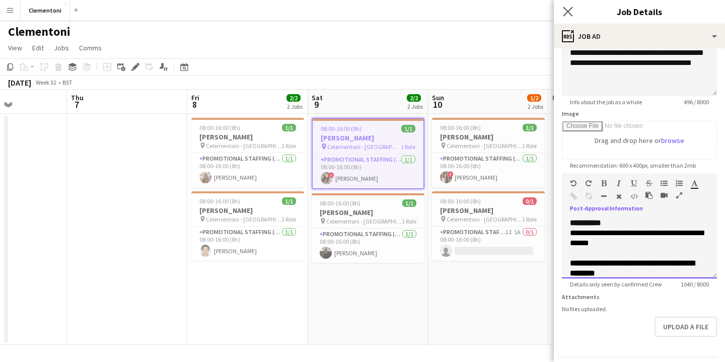 This screenshot has width=725, height=362. What do you see at coordinates (437, 104) in the screenshot?
I see `span: 10` at bounding box center [437, 104].